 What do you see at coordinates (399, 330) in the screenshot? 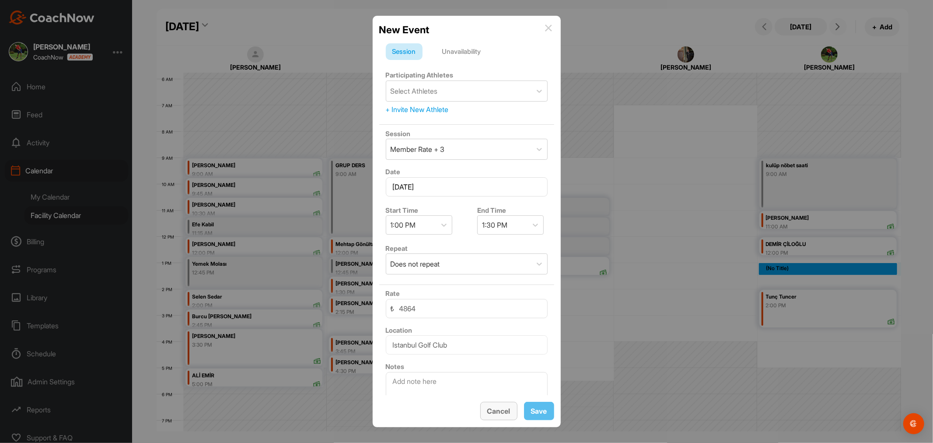
I see `label: Location` at bounding box center [399, 330].